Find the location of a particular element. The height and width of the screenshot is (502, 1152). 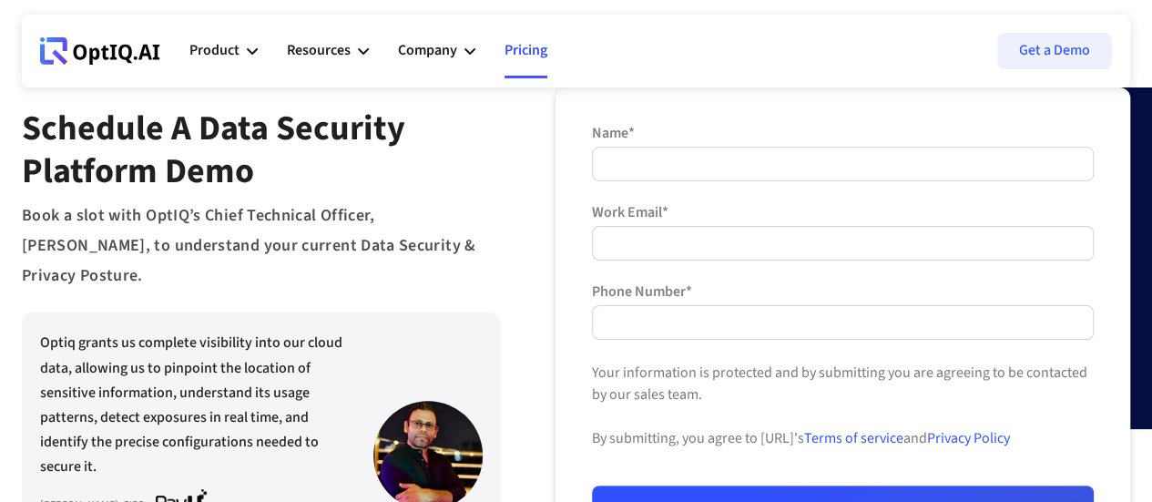

div: Optiq grants us complete visibility into our cloud data, allowing us to pinpoint the location of ... is located at coordinates (198, 409).